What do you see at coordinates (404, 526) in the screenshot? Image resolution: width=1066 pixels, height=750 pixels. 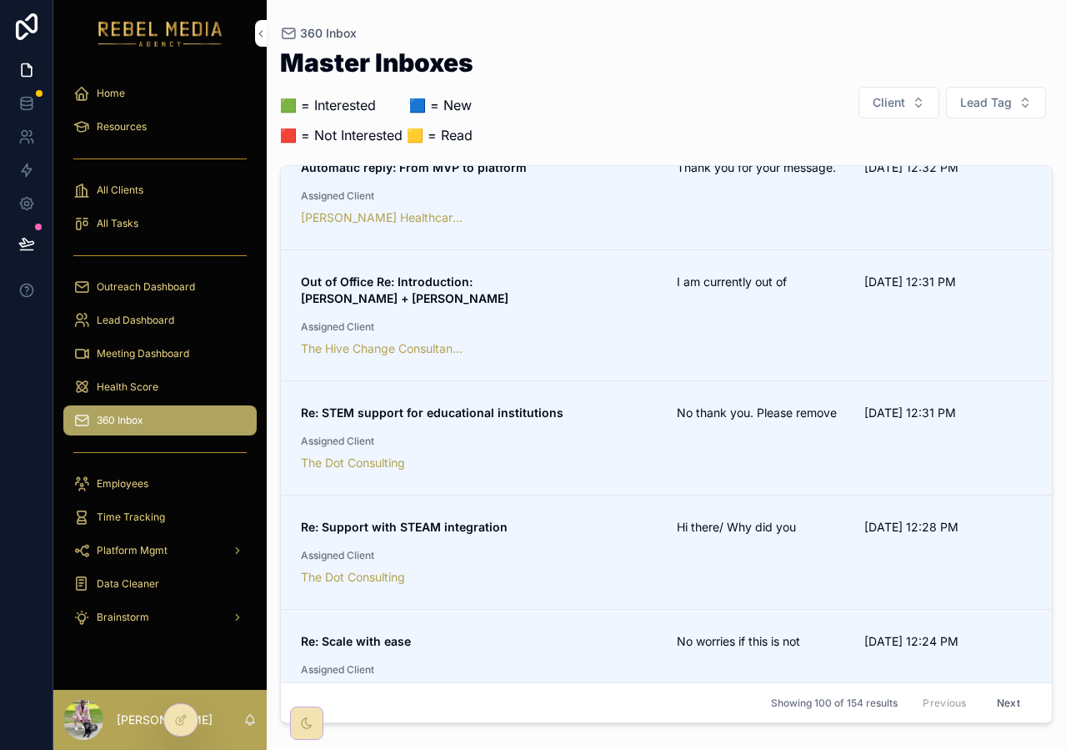 I see `strong: Re: Support with STEAM integration` at bounding box center [404, 526].